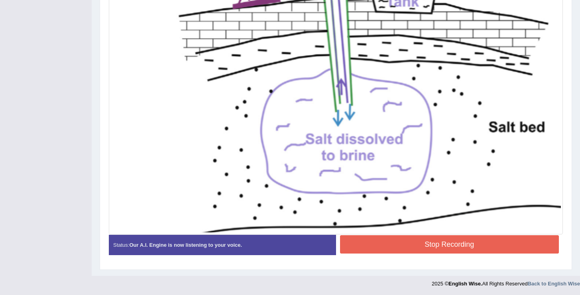  I want to click on strong: English Wise., so click(465, 283).